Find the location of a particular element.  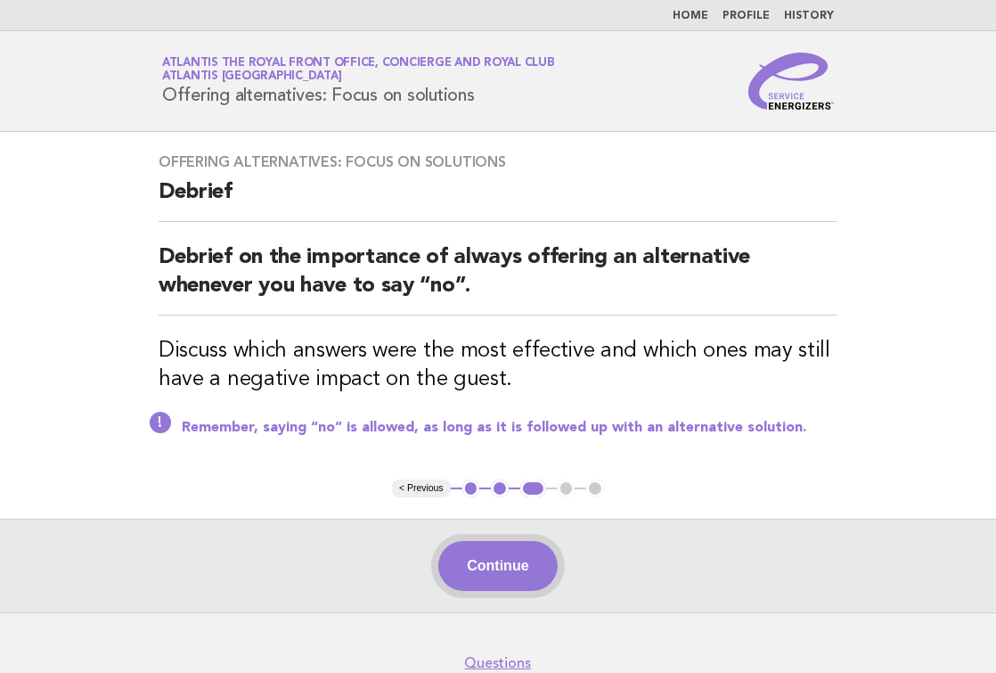

h3: Discuss which answers were the most effective and which ones may still have a negative impact on ... is located at coordinates (498, 365).